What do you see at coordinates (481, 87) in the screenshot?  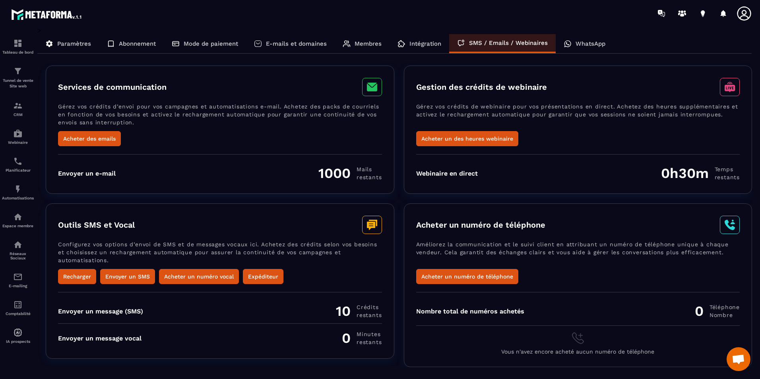 I see `h3: Gestion des crédits de webinaire` at bounding box center [481, 87].